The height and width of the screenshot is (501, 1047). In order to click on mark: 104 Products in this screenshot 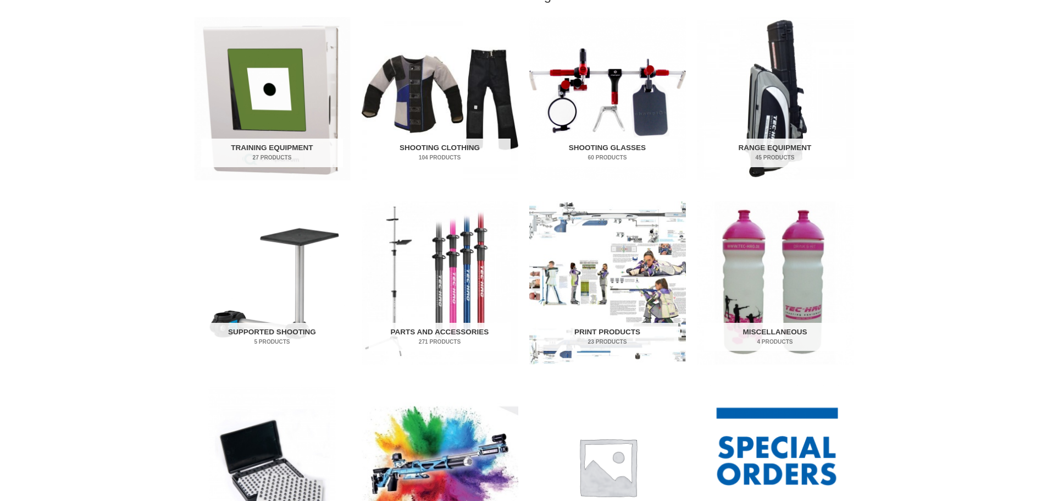, I will do `click(440, 157)`.